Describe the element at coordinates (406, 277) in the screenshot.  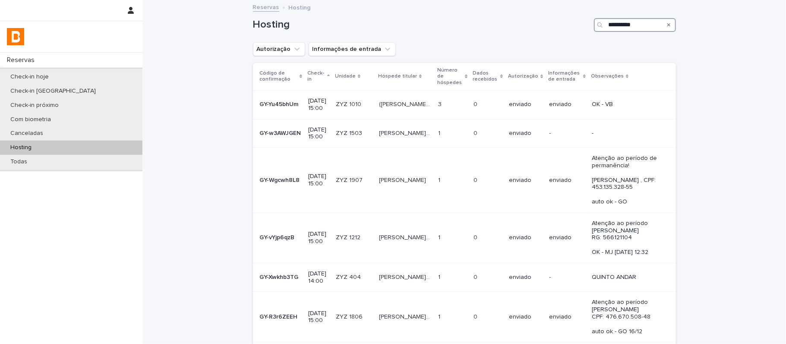
I see `p: Antonio Tiago Souza(Quinto Andar)` at that location.